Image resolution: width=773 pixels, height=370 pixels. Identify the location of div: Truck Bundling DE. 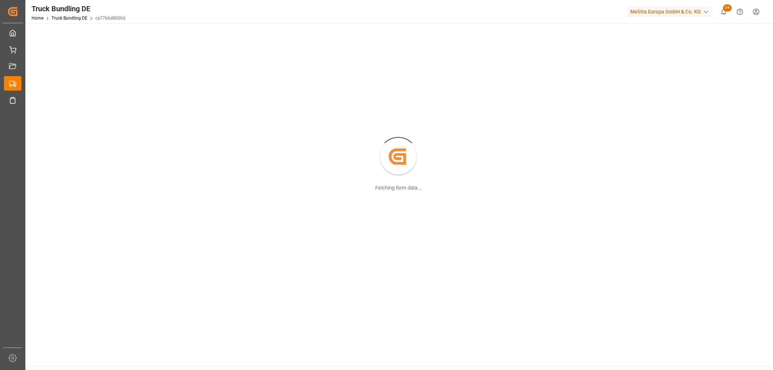
(78, 9).